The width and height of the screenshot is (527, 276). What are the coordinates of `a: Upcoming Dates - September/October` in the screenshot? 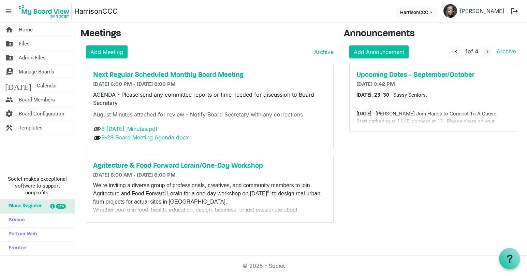 It's located at (433, 75).